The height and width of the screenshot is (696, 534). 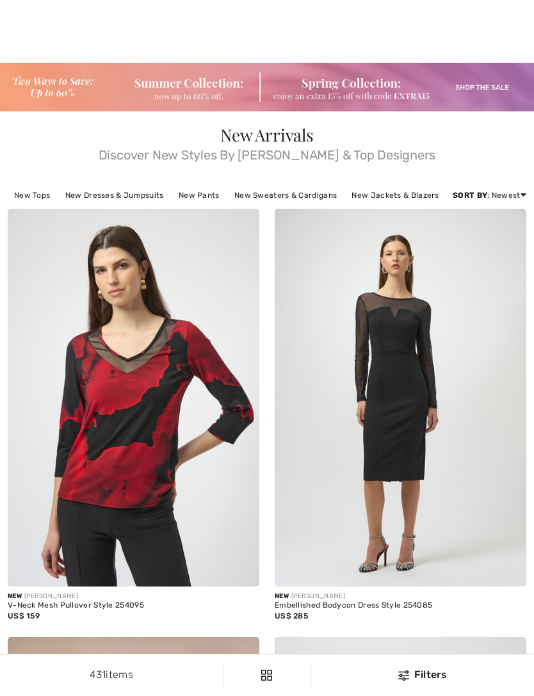 What do you see at coordinates (395, 195) in the screenshot?
I see `a: New Jackets & Blazers` at bounding box center [395, 195].